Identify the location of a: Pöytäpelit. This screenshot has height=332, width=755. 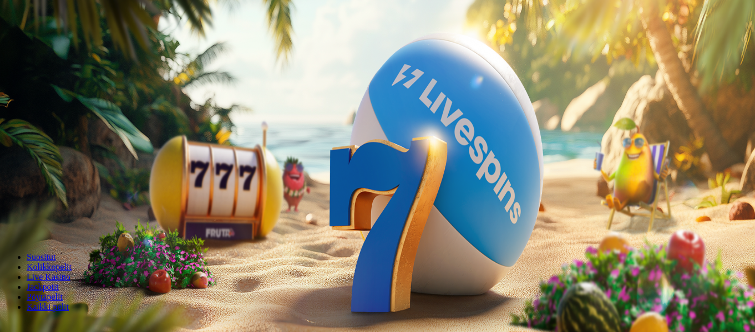
(44, 297).